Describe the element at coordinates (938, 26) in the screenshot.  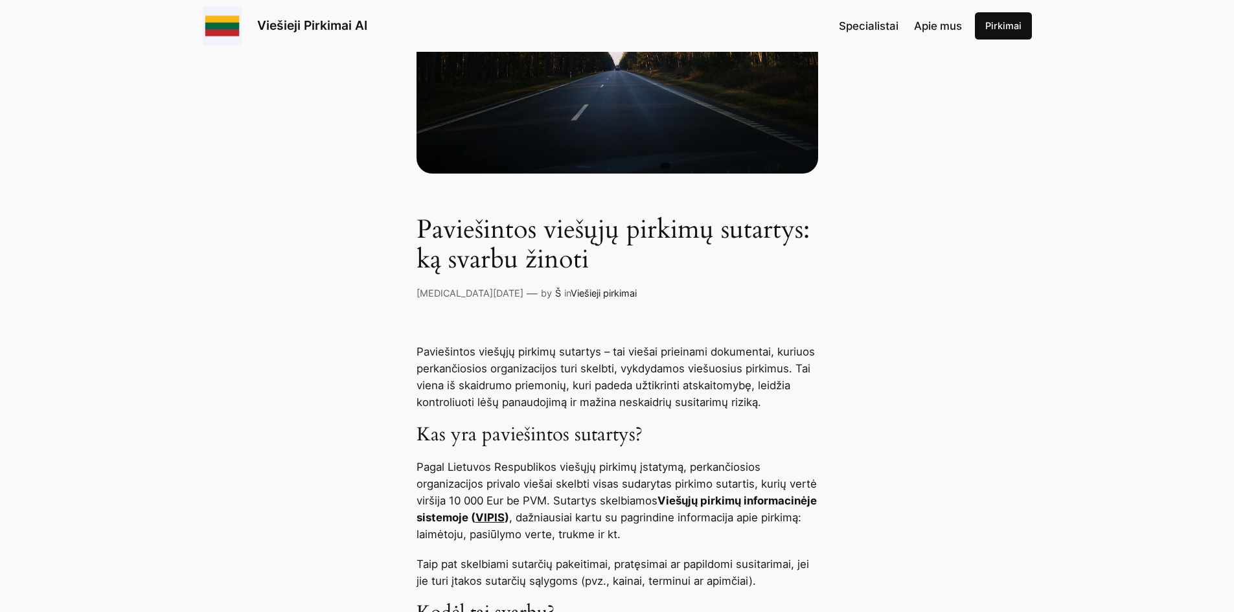
I see `span: Apie mus` at that location.